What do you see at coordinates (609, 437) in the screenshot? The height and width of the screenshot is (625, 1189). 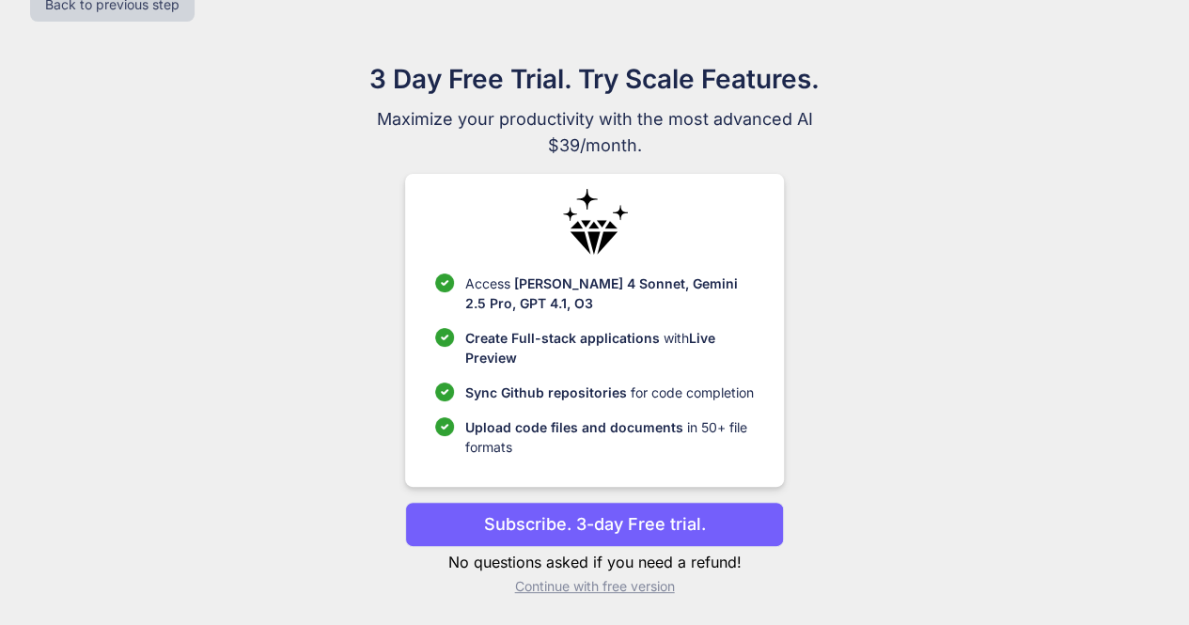 I see `p: in 50+ file formats` at bounding box center [609, 437].